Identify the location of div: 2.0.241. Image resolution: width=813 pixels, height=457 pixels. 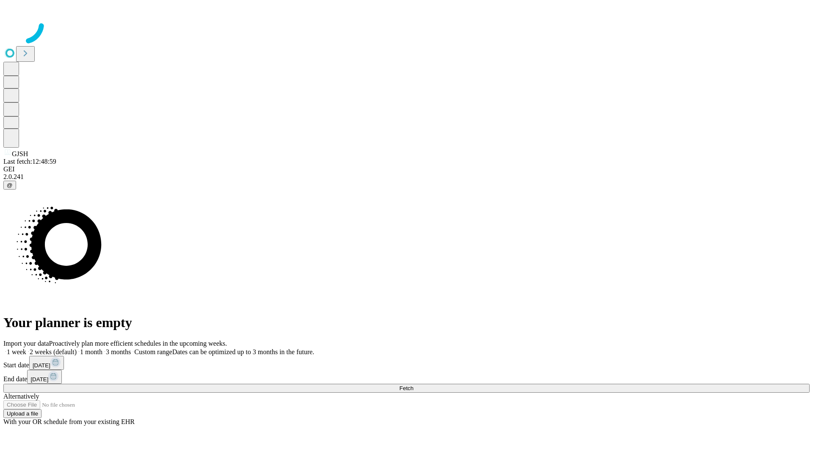
(406, 177).